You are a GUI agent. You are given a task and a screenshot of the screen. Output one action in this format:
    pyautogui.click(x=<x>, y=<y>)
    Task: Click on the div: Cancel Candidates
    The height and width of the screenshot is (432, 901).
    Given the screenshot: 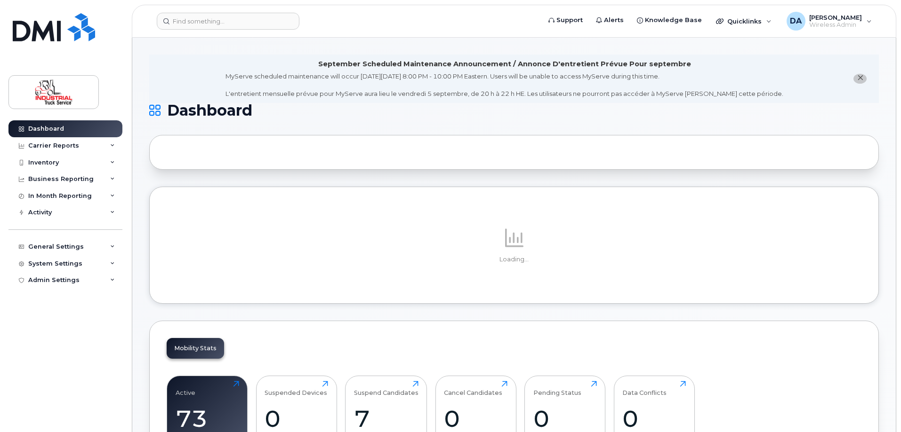 What is the action you would take?
    pyautogui.click(x=473, y=389)
    